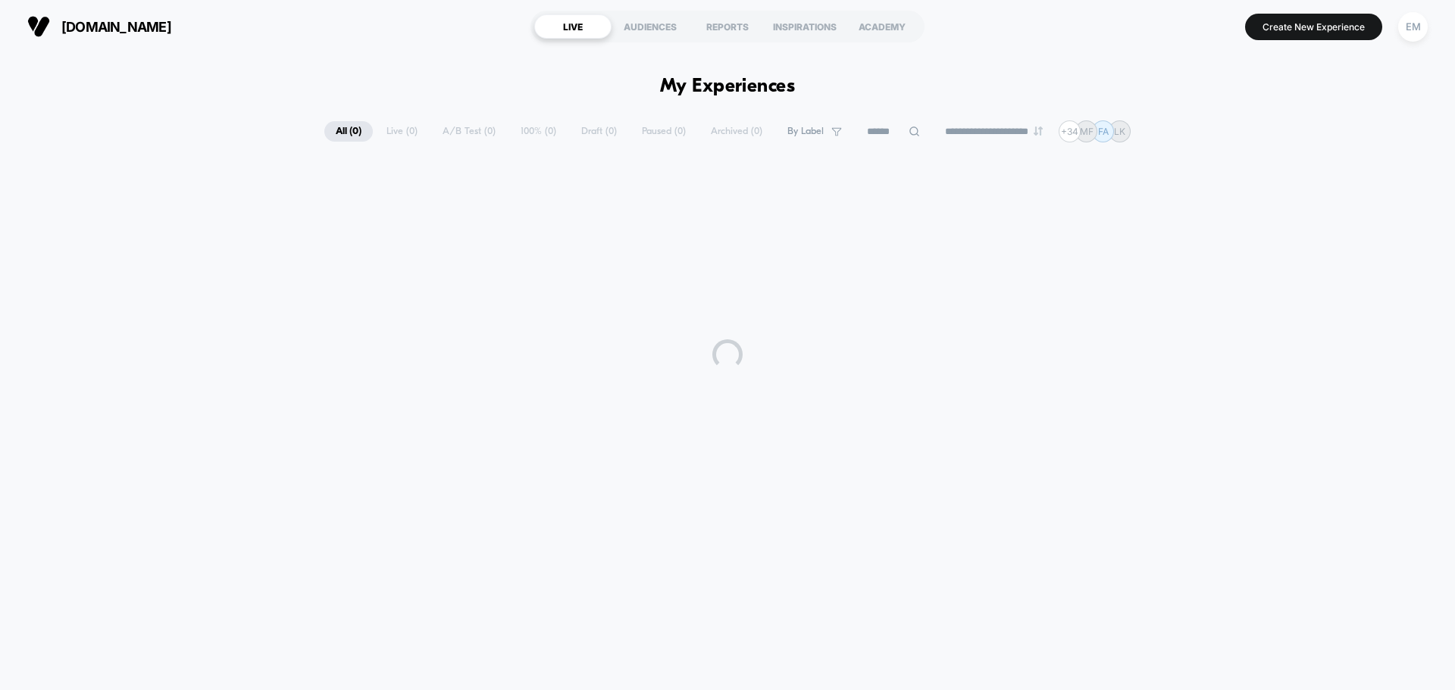 Image resolution: width=1455 pixels, height=690 pixels. What do you see at coordinates (573, 27) in the screenshot?
I see `div: LIVE` at bounding box center [573, 27].